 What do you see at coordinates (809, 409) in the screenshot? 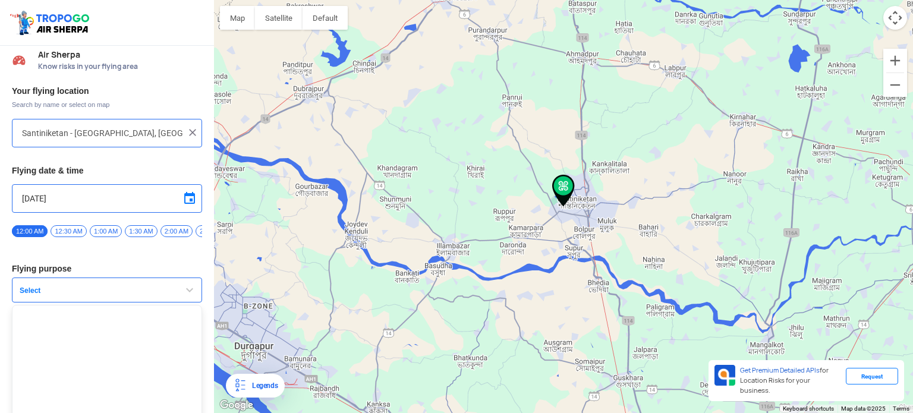
I see `button: Keyboard shortcuts` at bounding box center [809, 409].